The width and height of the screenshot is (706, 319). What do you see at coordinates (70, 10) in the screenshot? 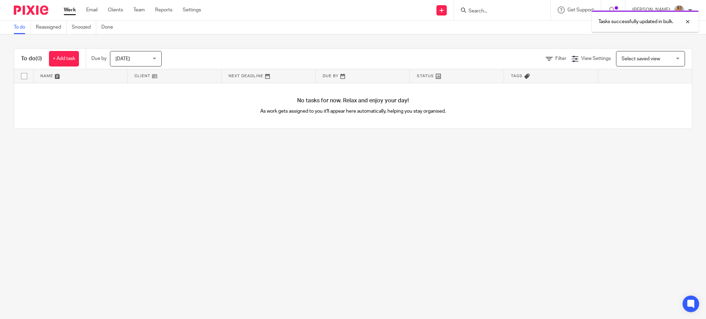
I see `a: Work` at bounding box center [70, 10].